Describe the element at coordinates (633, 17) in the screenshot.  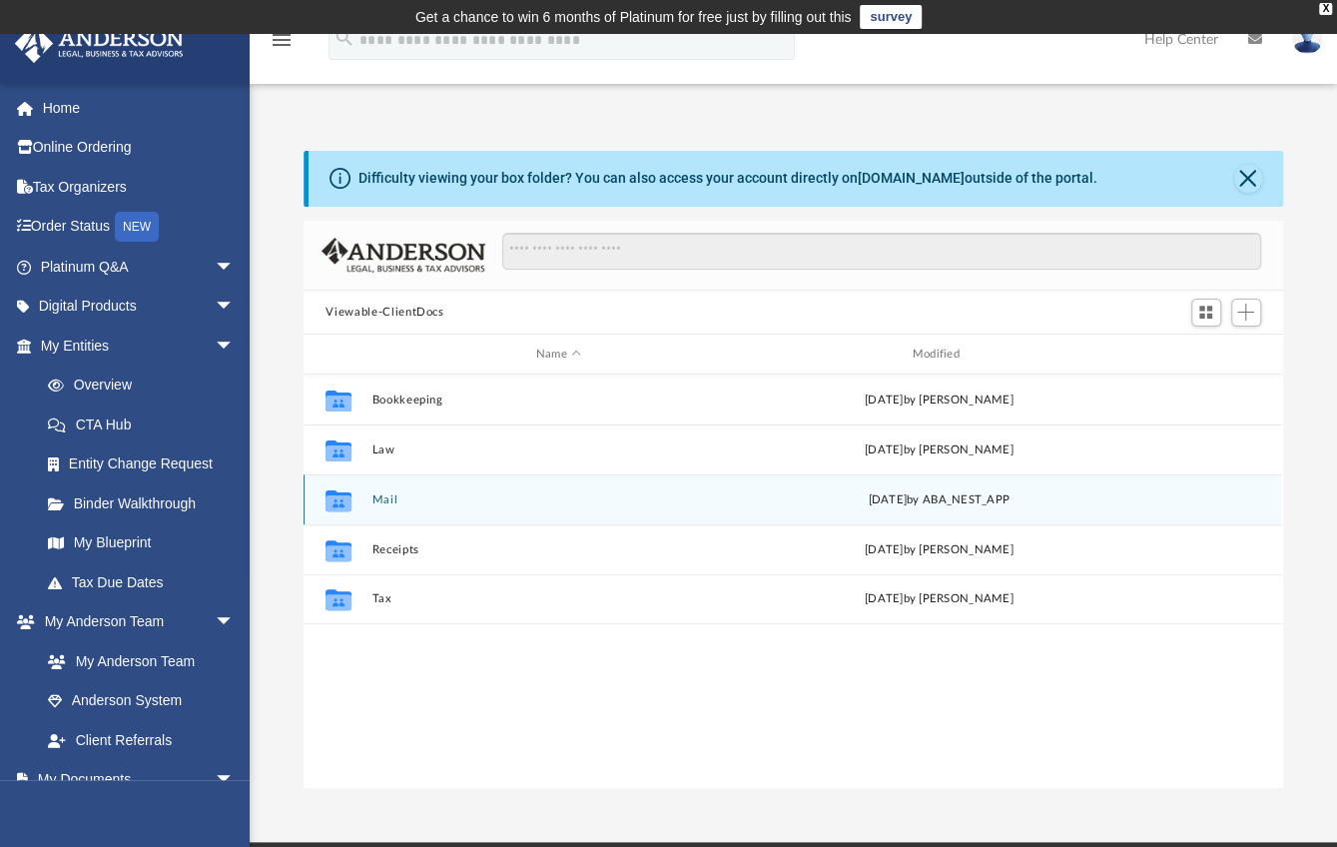
I see `div: Get a chance to win 6 months of Platinum for free just by filling out this` at that location.